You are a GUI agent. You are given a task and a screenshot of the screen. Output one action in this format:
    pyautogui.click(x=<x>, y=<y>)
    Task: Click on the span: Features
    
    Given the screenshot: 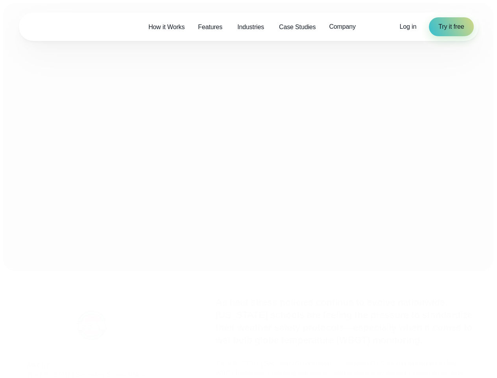 What is the action you would take?
    pyautogui.click(x=210, y=27)
    